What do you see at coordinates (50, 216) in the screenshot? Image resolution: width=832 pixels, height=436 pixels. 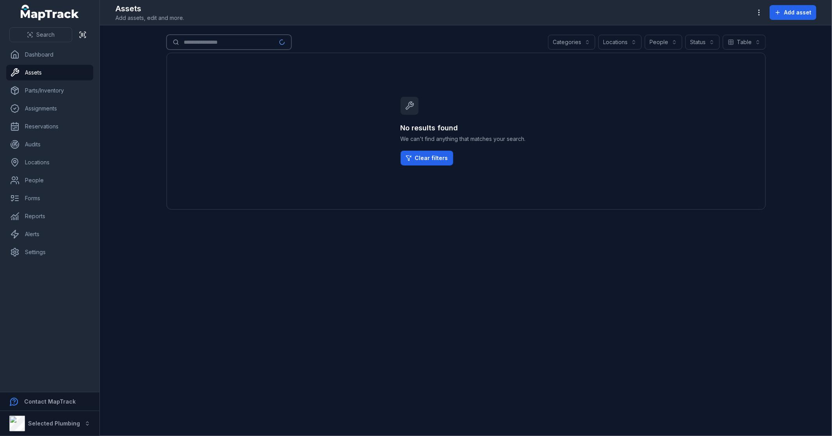 I see `a: Reports` at bounding box center [50, 216].